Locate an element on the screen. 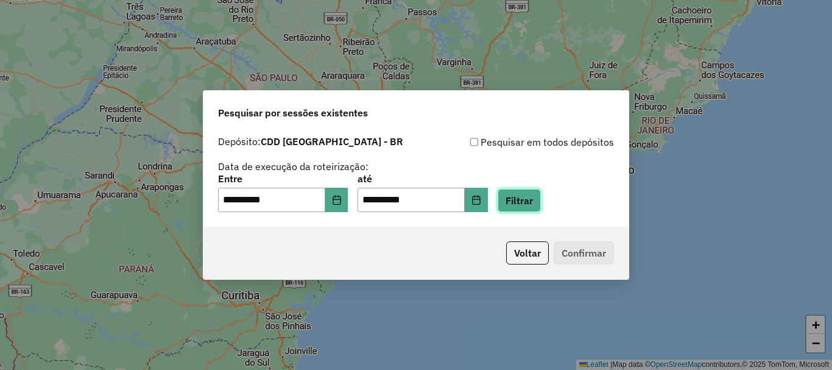  span: Pesquisar por sessões existentes is located at coordinates (293, 113).